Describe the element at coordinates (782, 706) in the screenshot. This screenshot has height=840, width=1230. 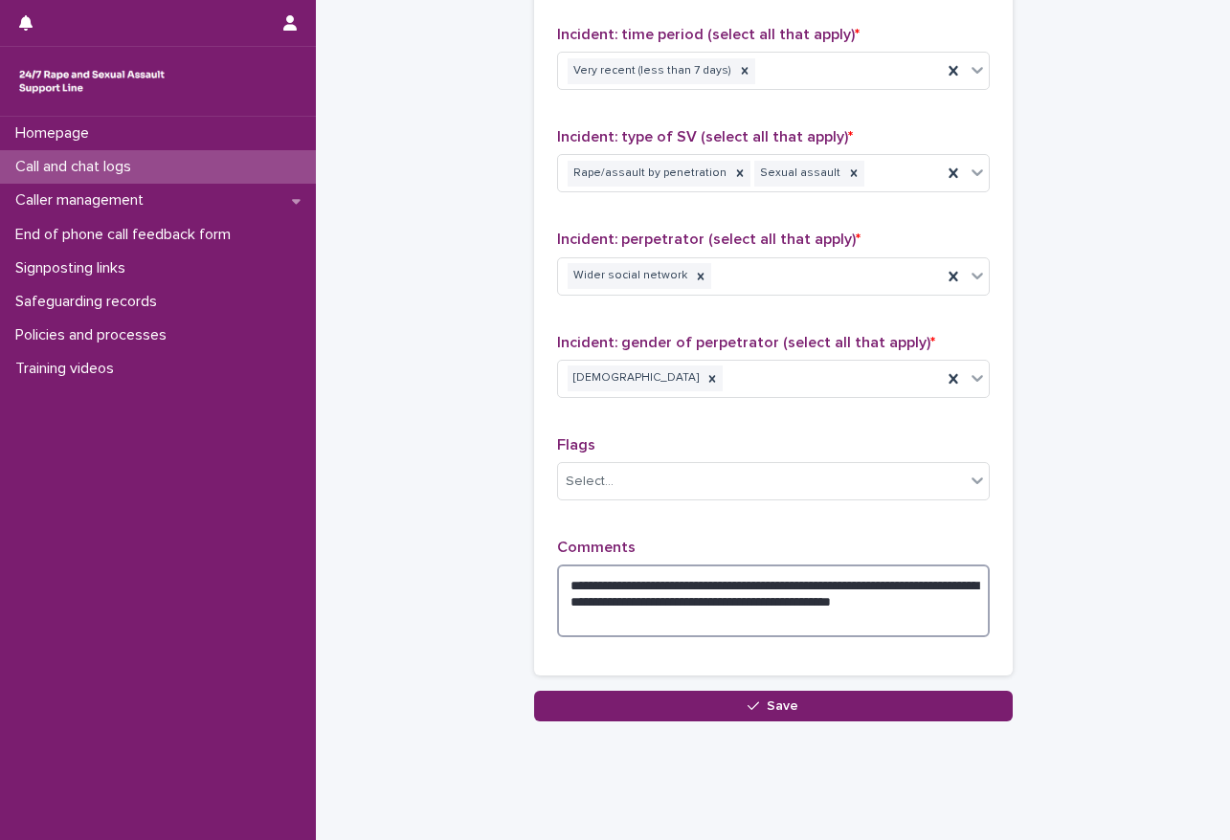
I see `span: Save` at that location.